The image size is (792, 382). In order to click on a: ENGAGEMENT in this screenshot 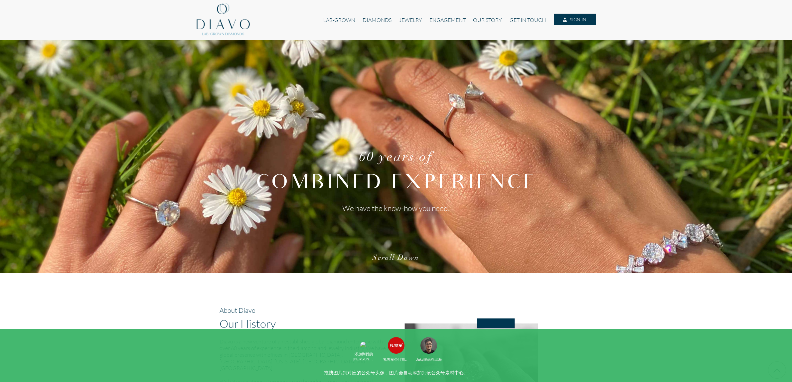, I will do `click(448, 20)`.